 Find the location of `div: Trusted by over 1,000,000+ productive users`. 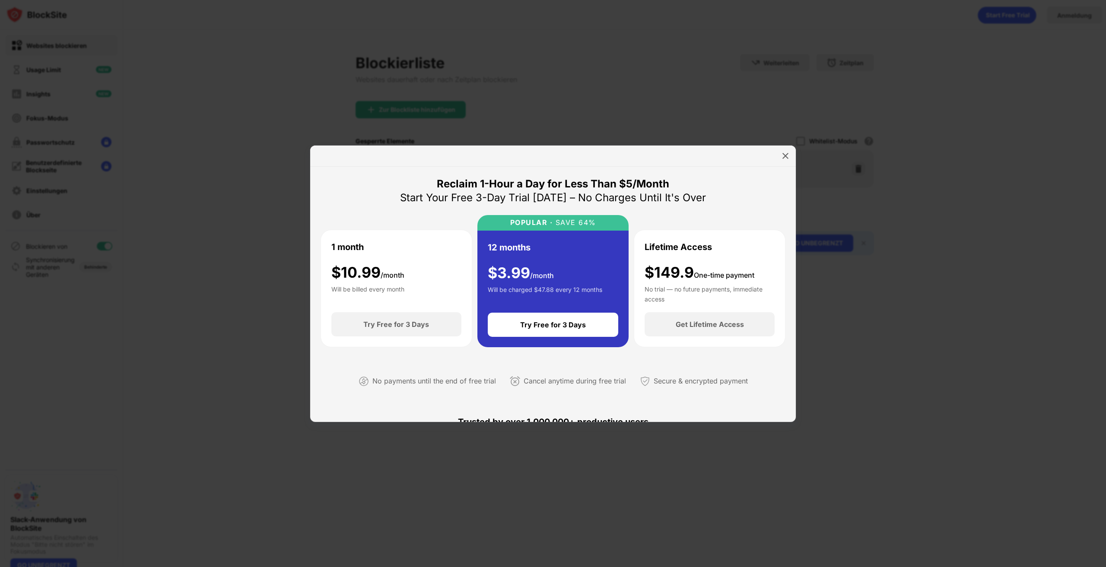

div: Trusted by over 1,000,000+ productive users is located at coordinates (553, 422).